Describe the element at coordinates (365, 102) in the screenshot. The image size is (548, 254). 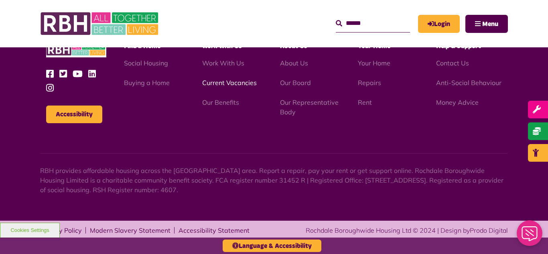
I see `a: Rent` at that location.